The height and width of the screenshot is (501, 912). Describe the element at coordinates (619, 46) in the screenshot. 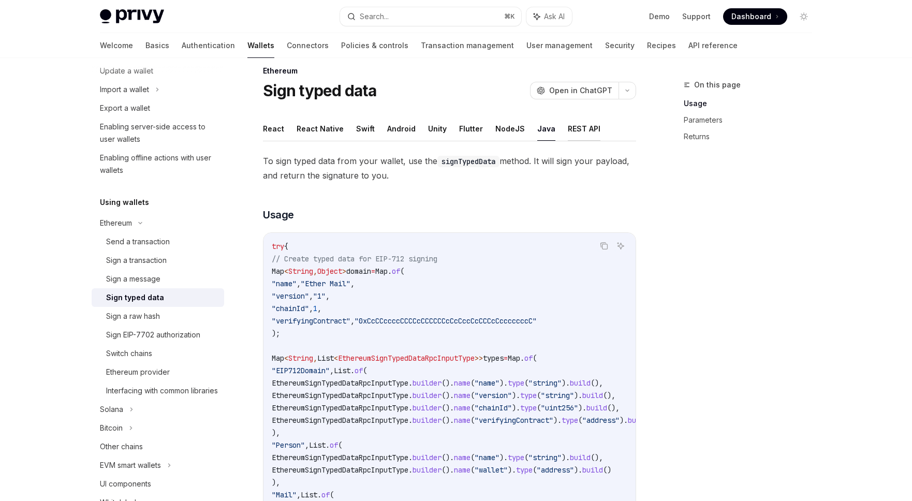

I see `a: Security` at that location.